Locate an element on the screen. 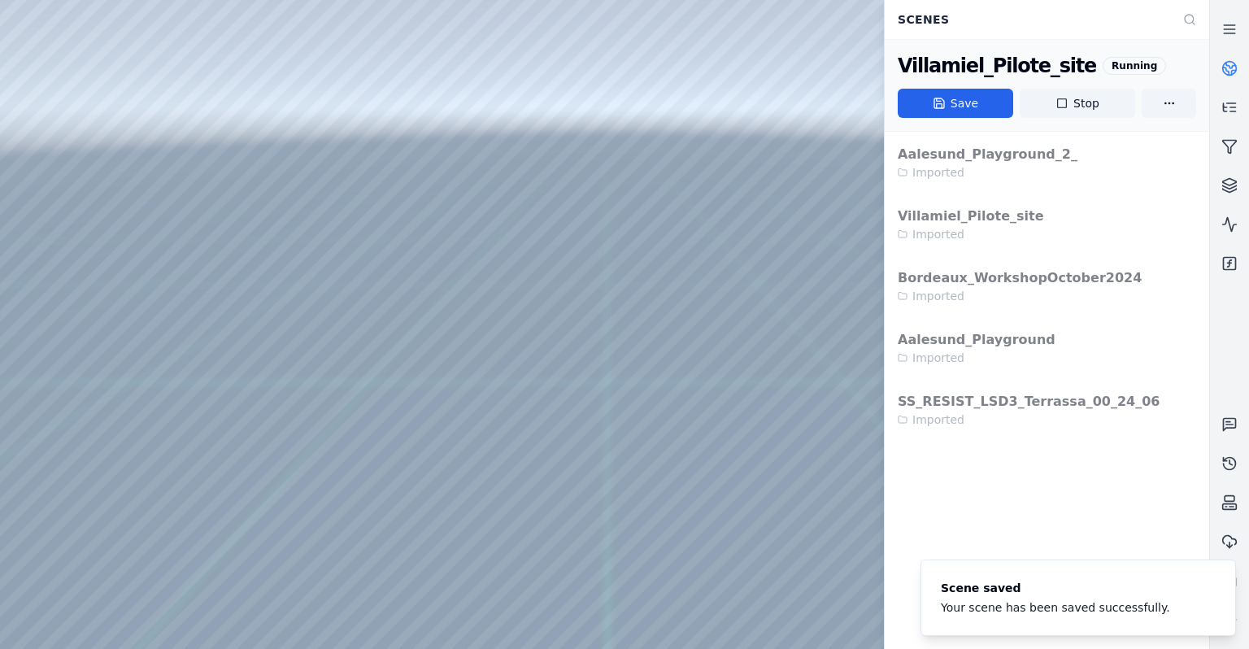  div: Scene saved is located at coordinates (1056, 588).